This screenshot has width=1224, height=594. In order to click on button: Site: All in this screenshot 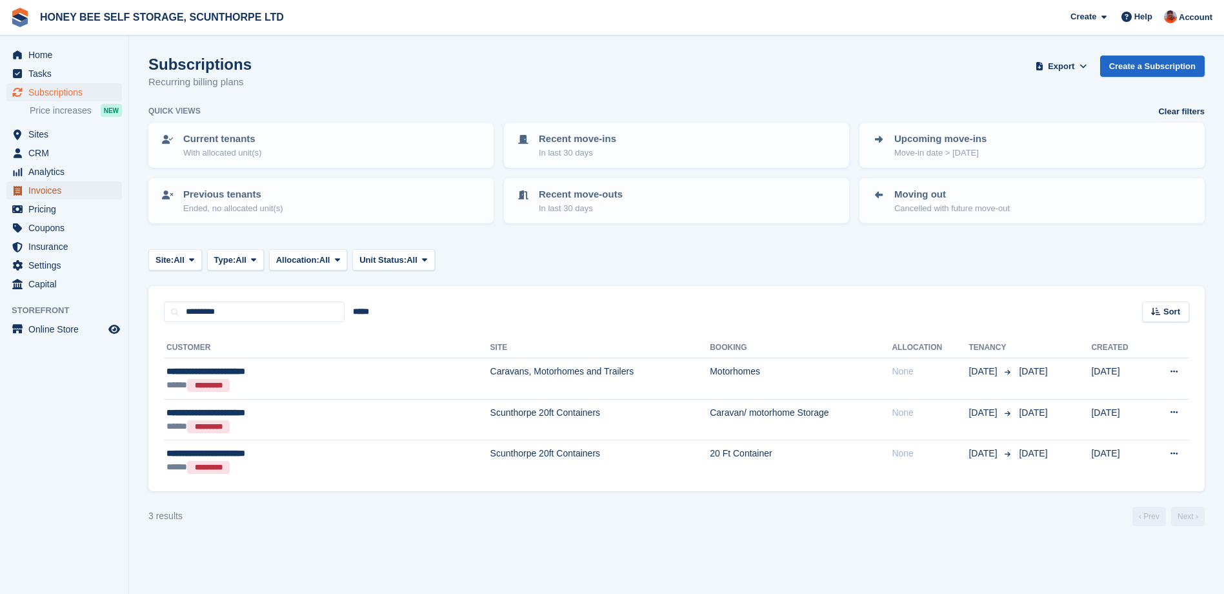, I will do `click(175, 259)`.